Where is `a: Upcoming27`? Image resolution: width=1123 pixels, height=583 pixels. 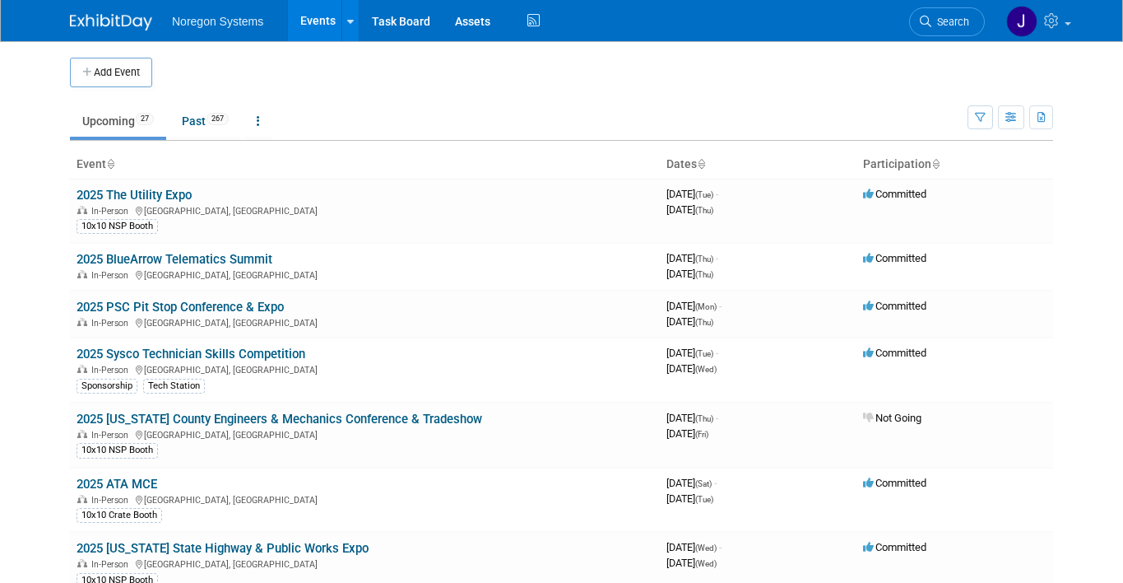 a: Upcoming27 is located at coordinates (118, 121).